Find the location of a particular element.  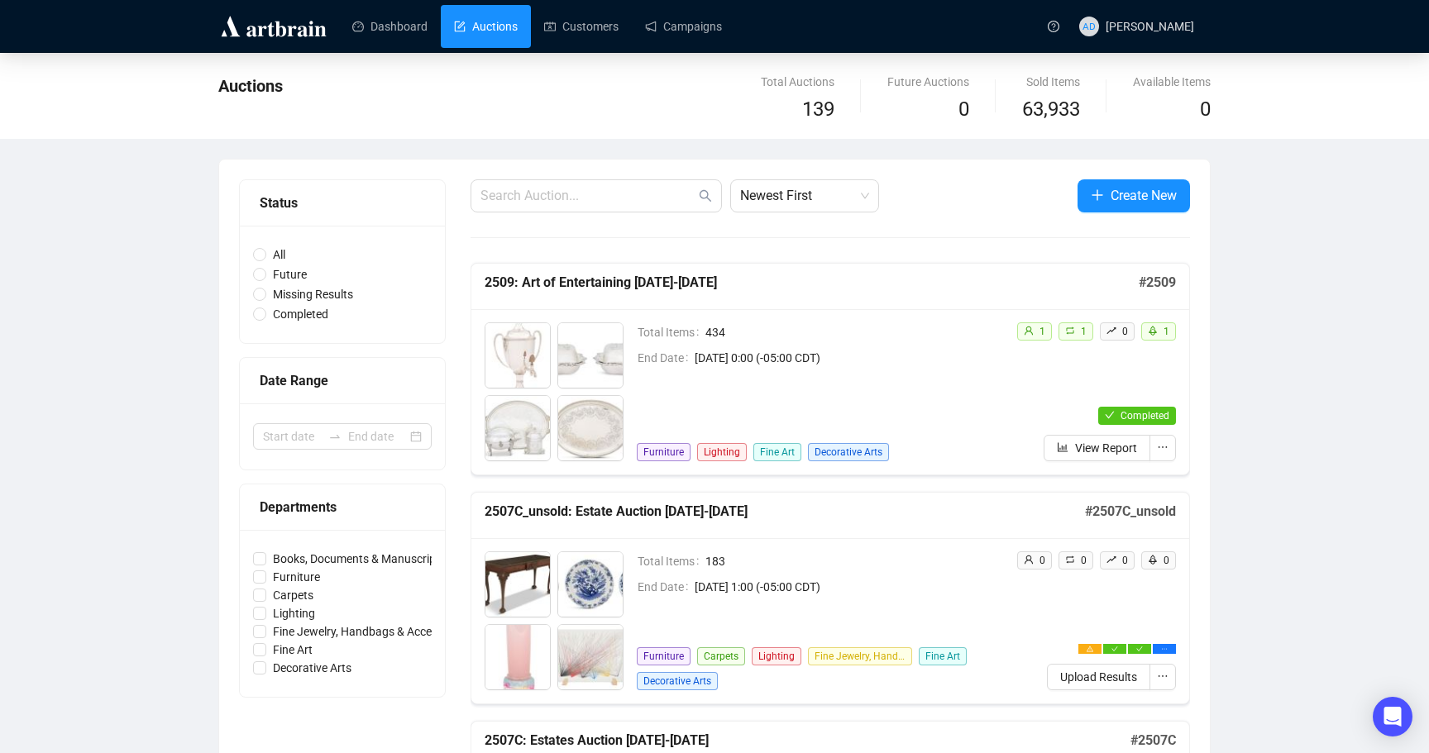

a: Customers is located at coordinates (581, 26).